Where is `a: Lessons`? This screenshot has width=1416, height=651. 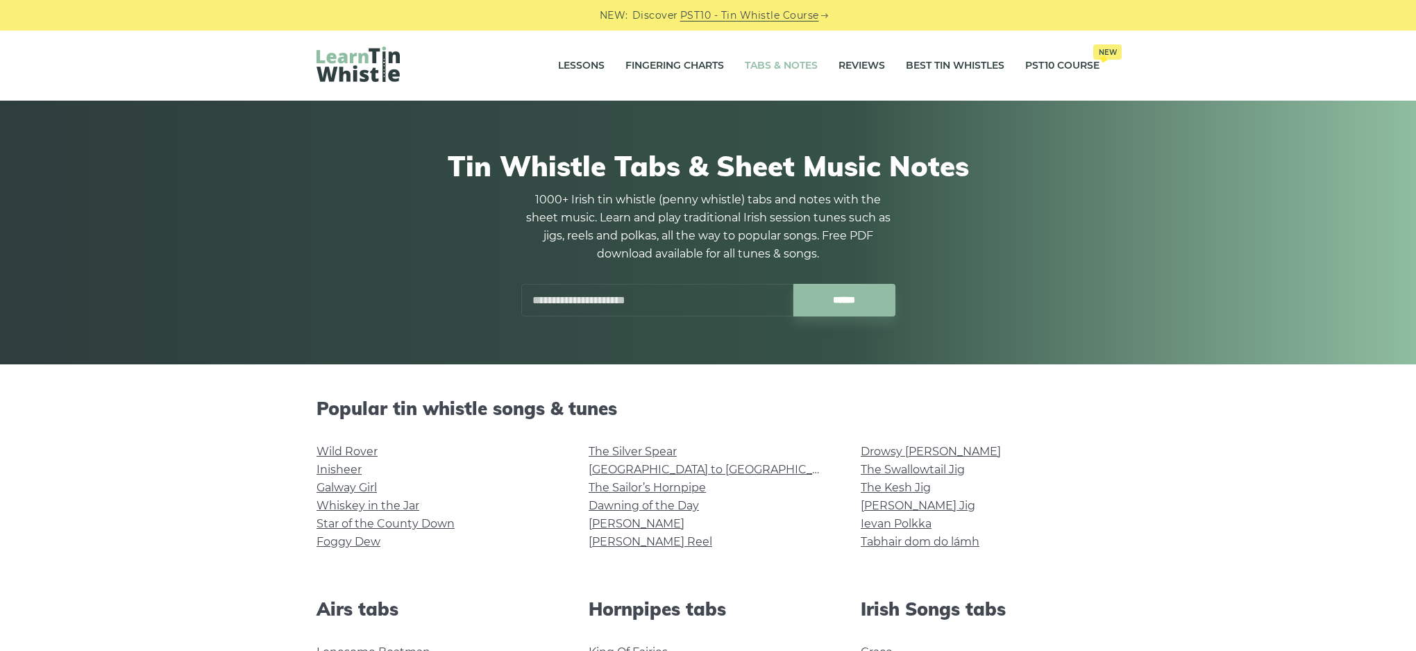 a: Lessons is located at coordinates (581, 66).